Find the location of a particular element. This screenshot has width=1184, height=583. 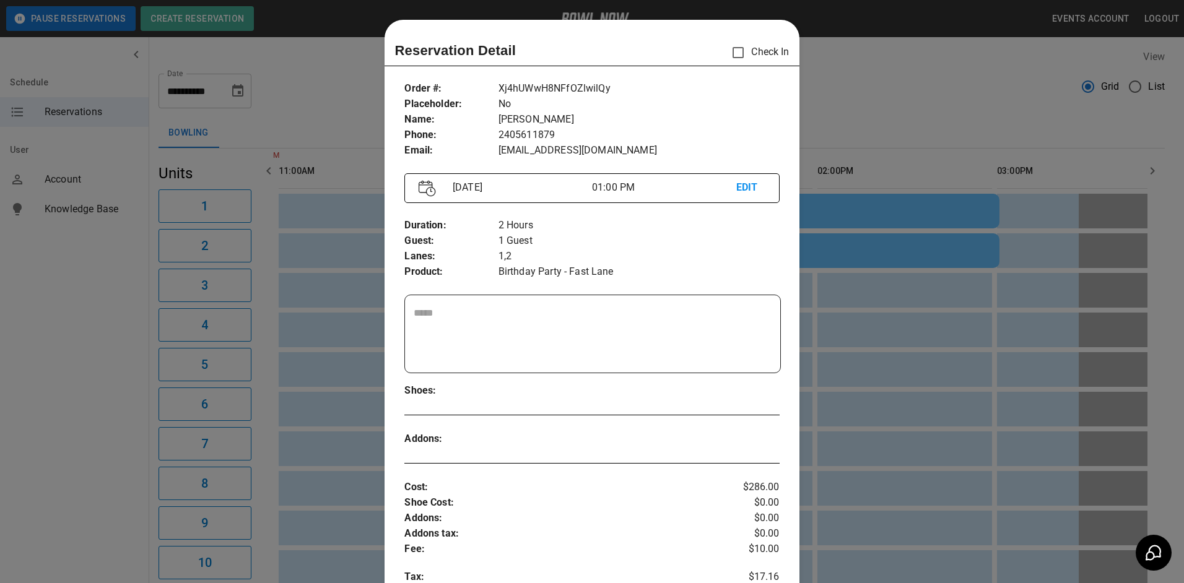

p: Product : is located at coordinates (451, 272).